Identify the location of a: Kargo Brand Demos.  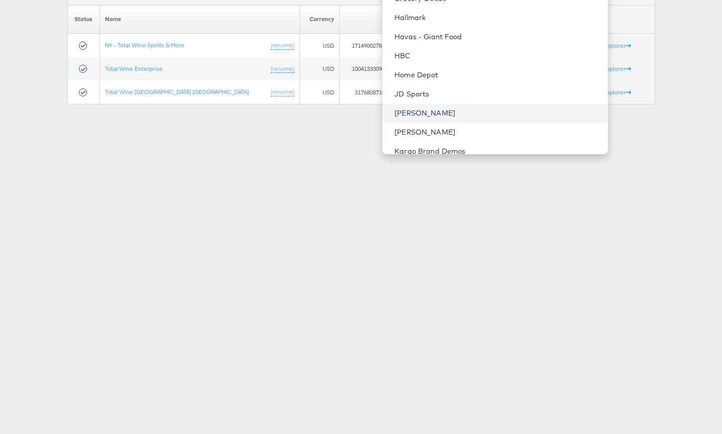
(497, 151).